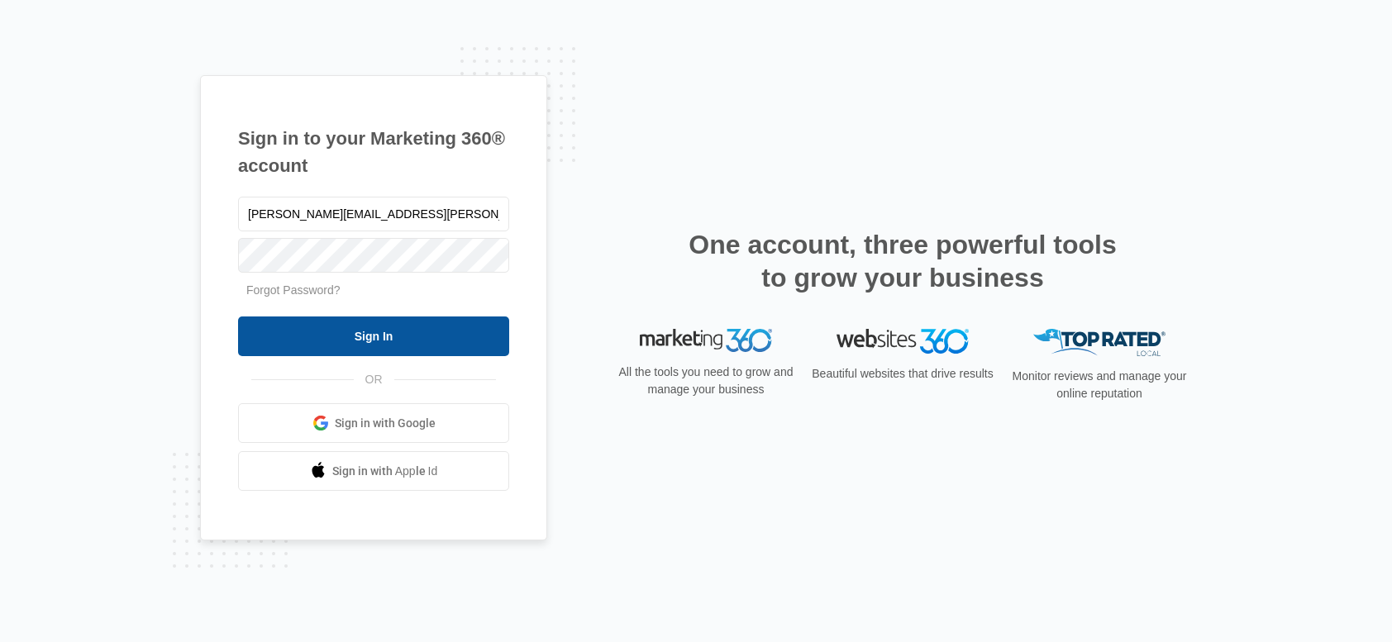 Image resolution: width=1392 pixels, height=642 pixels. Describe the element at coordinates (374, 214) in the screenshot. I see `input: Email` at that location.